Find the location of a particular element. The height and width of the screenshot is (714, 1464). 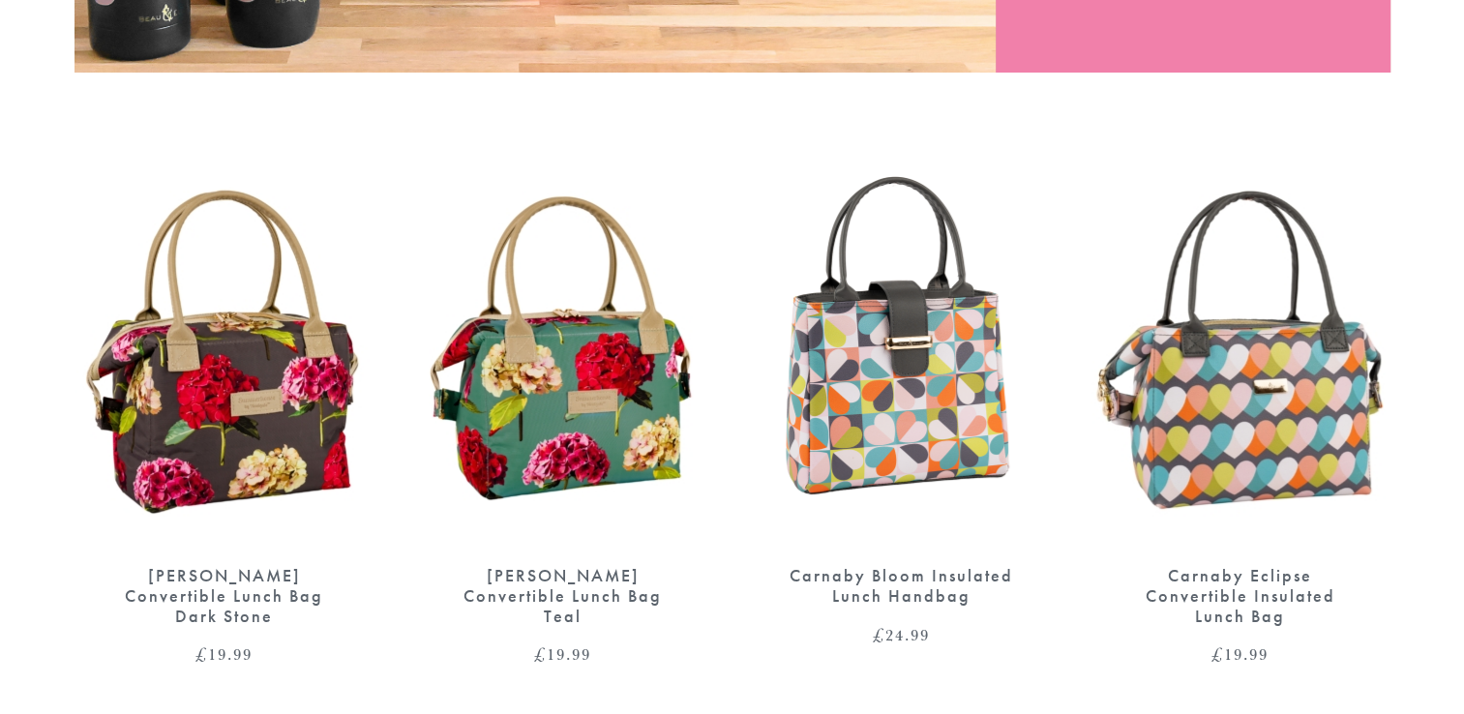

div: Carnaby Eclipse Convertible Insulated Lunch Bag is located at coordinates (1240, 596).